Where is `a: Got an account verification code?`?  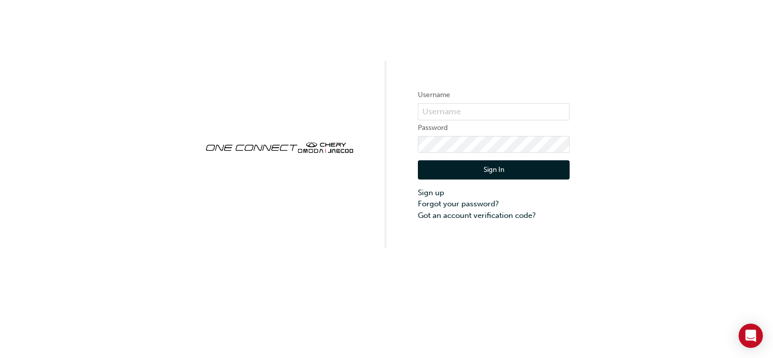 a: Got an account verification code? is located at coordinates (494, 215).